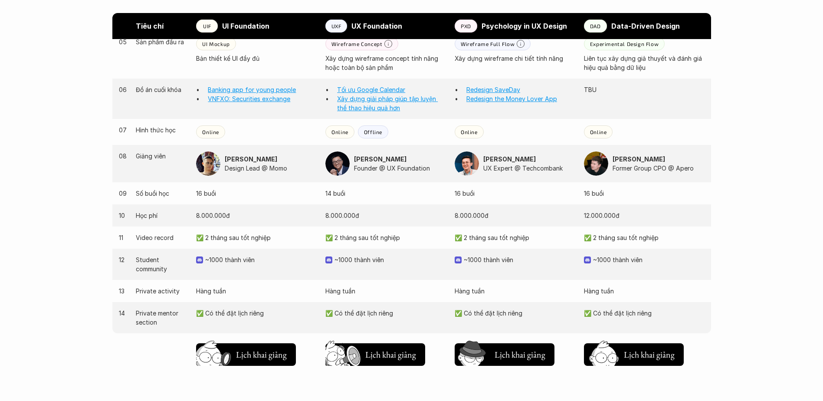 The height and width of the screenshot is (401, 823). Describe the element at coordinates (249, 99) in the screenshot. I see `a: VNFXO: Securities exchange` at that location.